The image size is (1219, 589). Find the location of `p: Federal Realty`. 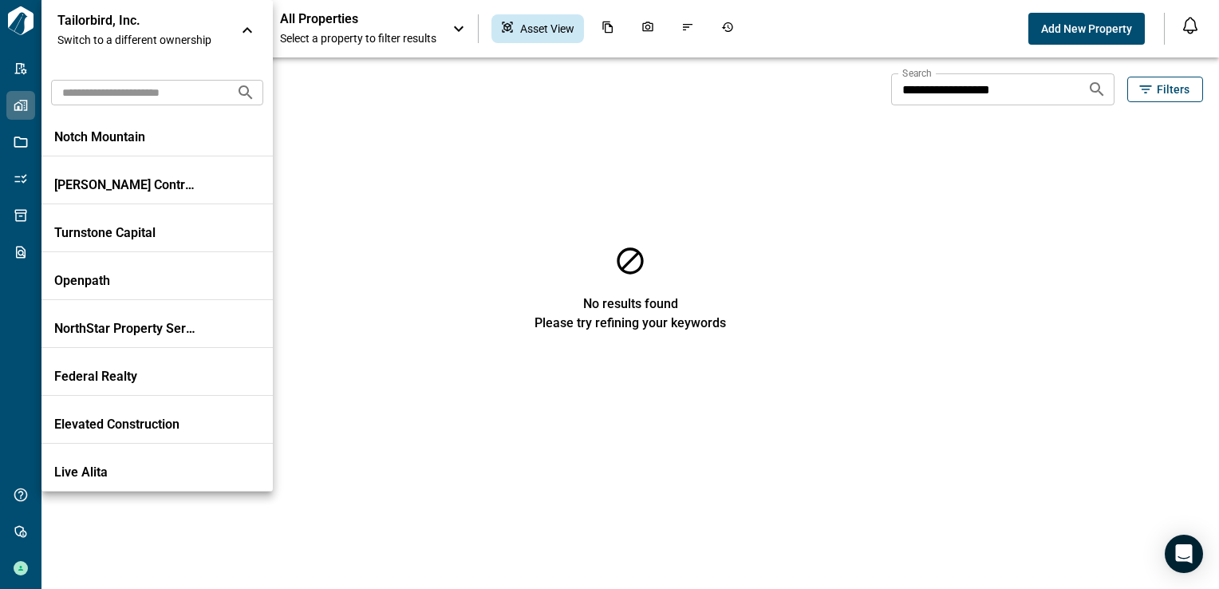

p: Federal Realty is located at coordinates (126, 377).